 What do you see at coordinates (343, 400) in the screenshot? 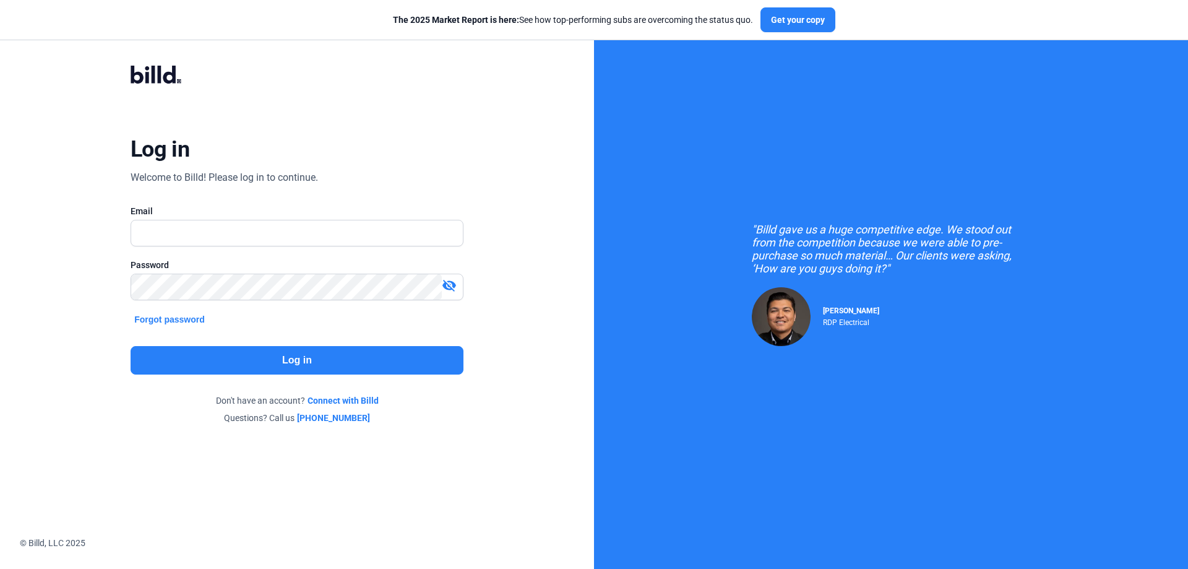
I see `a: Connect with Billd` at bounding box center [343, 400].